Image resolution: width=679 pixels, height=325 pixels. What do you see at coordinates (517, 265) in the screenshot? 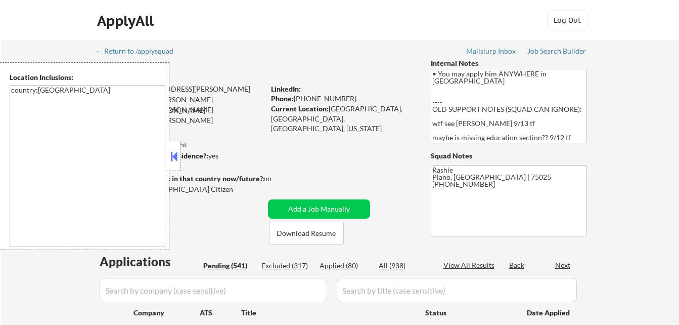
I see `div: Back` at bounding box center [517, 265].